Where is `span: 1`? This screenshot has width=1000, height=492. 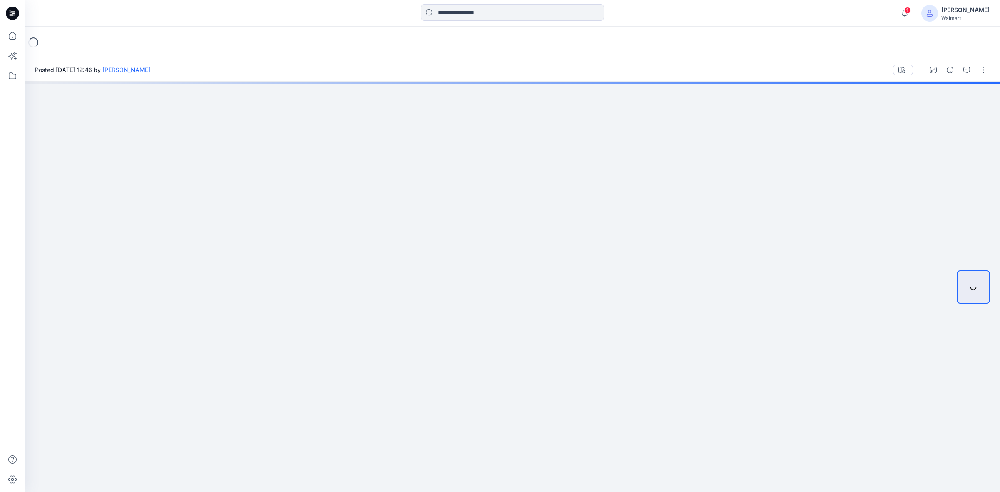 span: 1 is located at coordinates (908, 10).